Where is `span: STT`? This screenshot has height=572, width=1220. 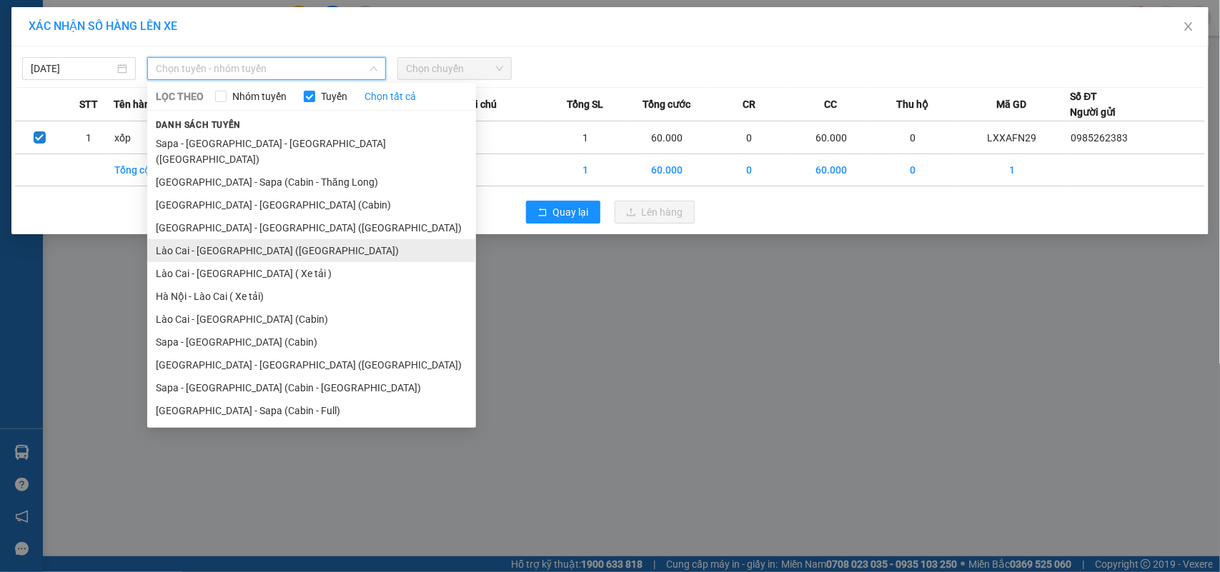 span: STT is located at coordinates (89, 104).